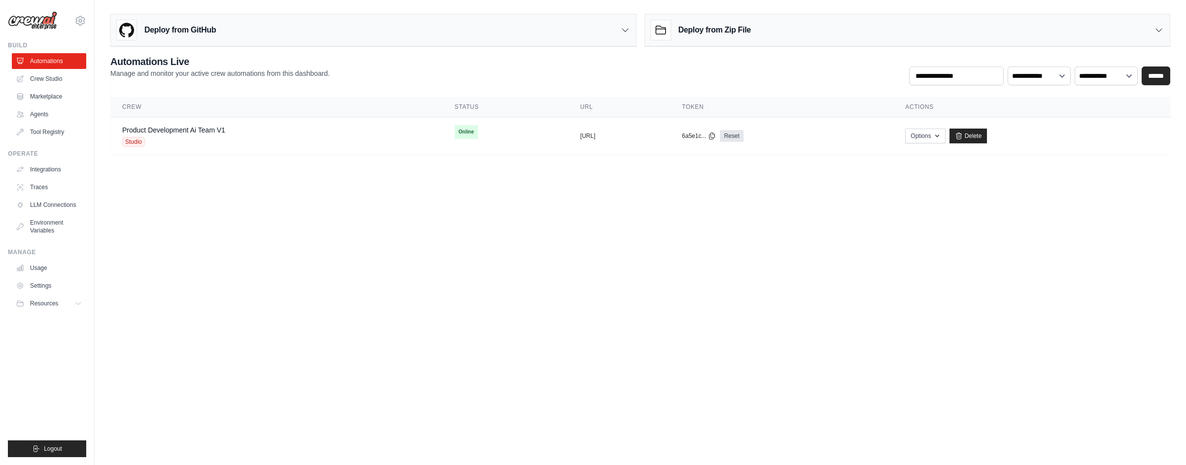 The image size is (1186, 465). What do you see at coordinates (47, 252) in the screenshot?
I see `div: Manage` at bounding box center [47, 252].